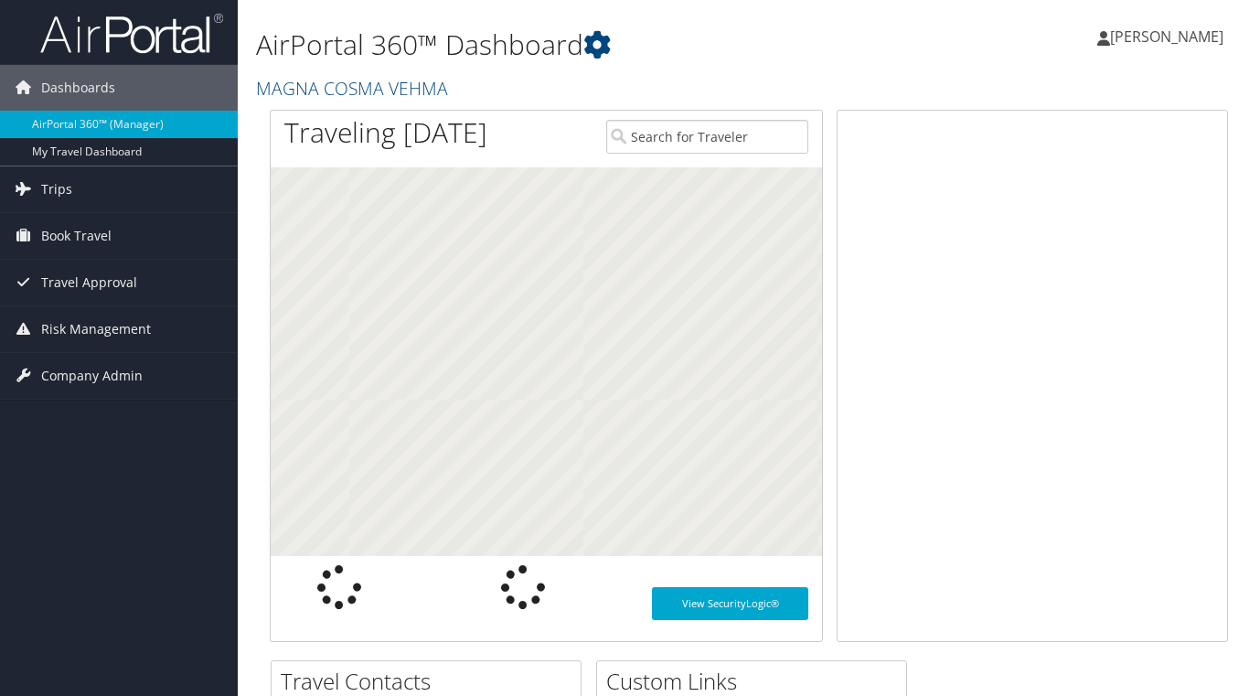 This screenshot has height=696, width=1260. Describe the element at coordinates (89, 283) in the screenshot. I see `span: Travel Approval` at that location.